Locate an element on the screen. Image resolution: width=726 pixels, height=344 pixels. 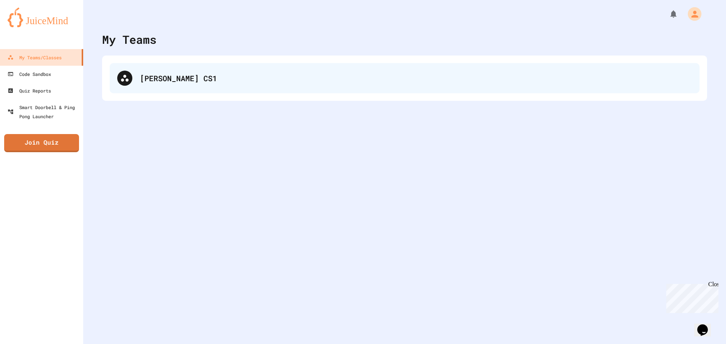
div: My Notifications is located at coordinates (667, 14).